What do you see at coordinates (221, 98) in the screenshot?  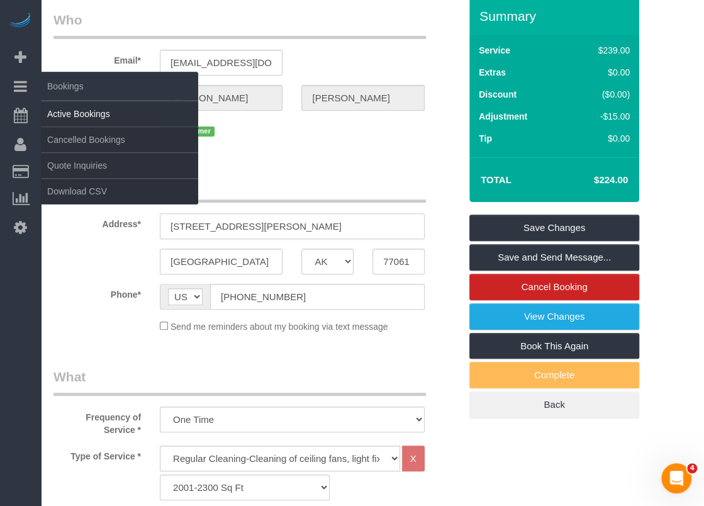 I see `input: First Name*` at bounding box center [221, 98].